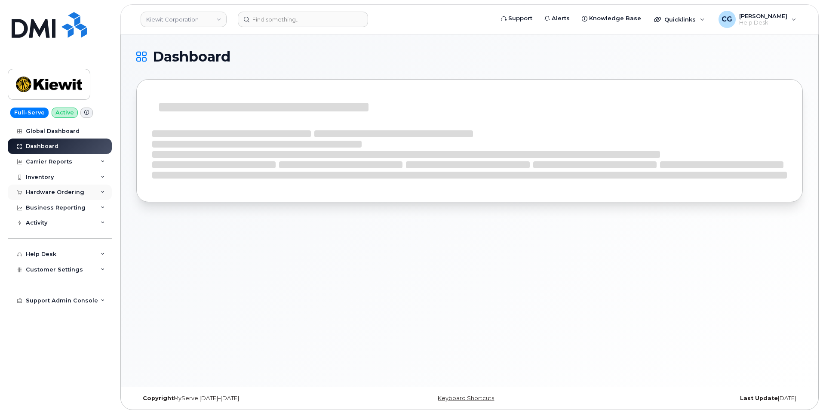 The height and width of the screenshot is (410, 823). I want to click on a: Keyboard Shortcuts, so click(466, 398).